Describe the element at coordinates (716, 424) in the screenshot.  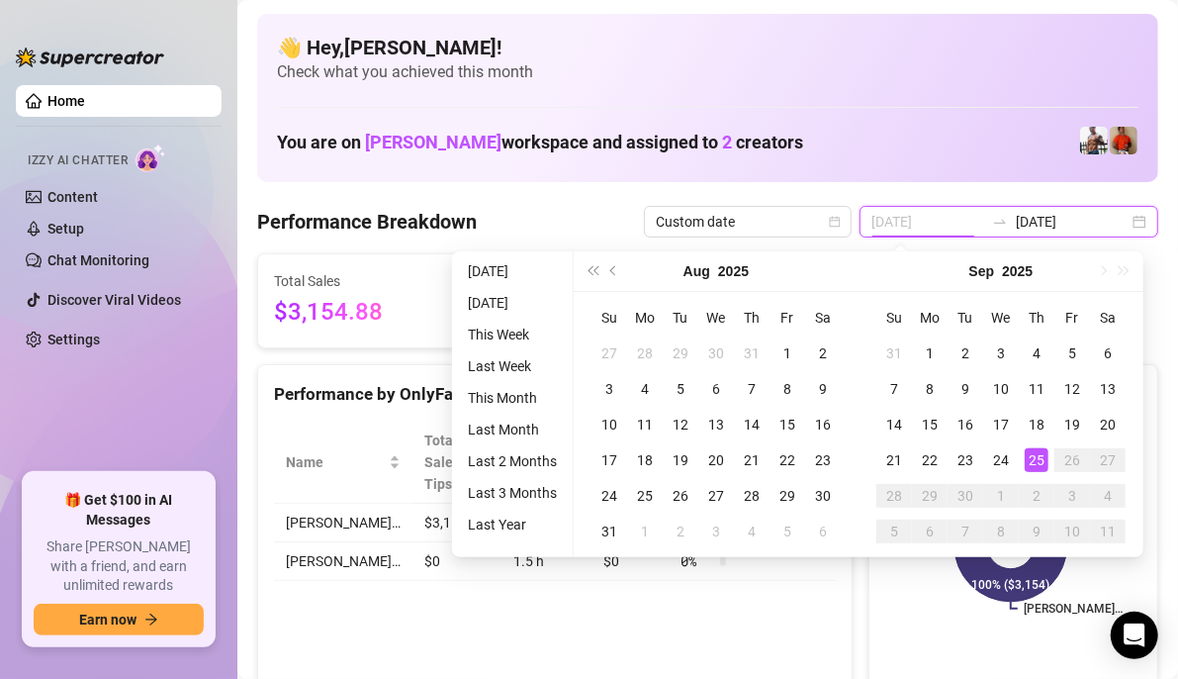
I see `div: 13` at that location.